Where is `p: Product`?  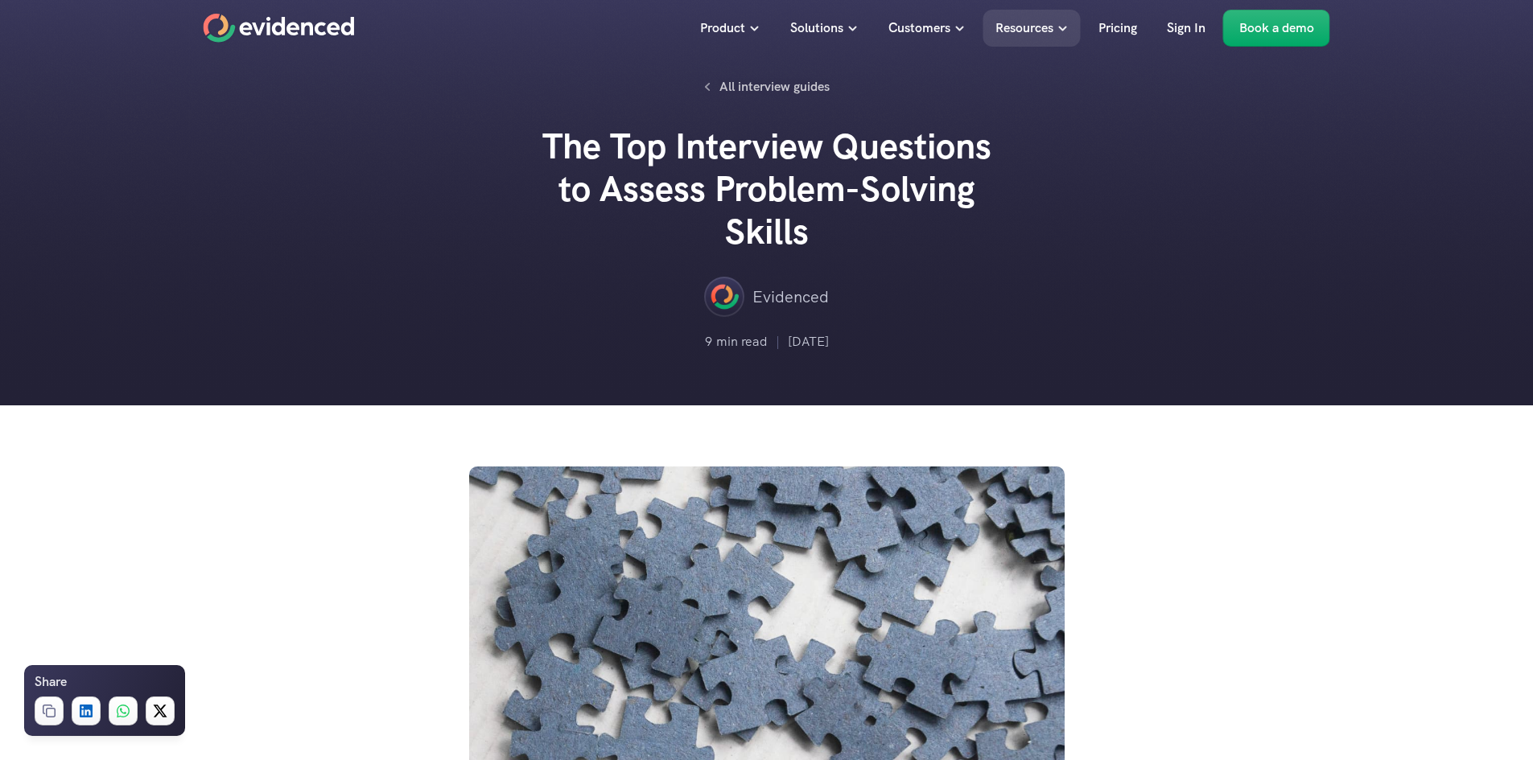 p: Product is located at coordinates (723, 28).